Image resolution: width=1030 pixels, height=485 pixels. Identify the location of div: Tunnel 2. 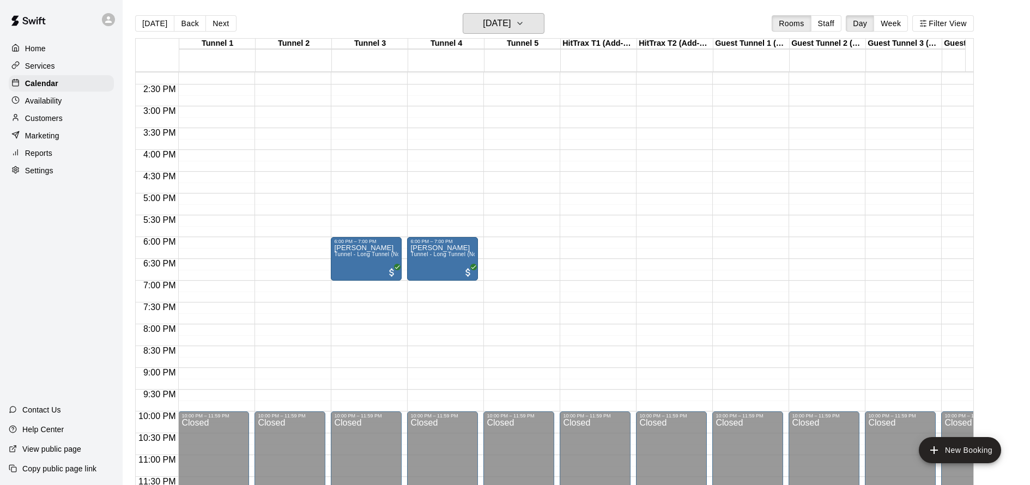
(294, 44).